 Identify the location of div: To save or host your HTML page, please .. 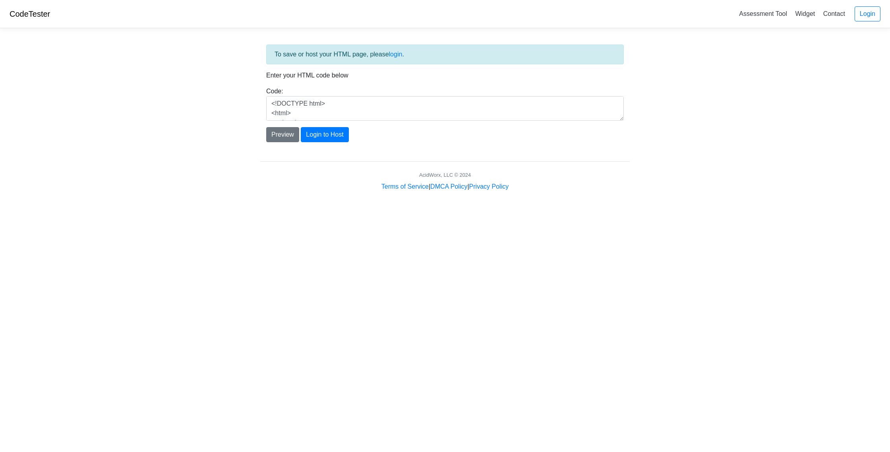
(445, 54).